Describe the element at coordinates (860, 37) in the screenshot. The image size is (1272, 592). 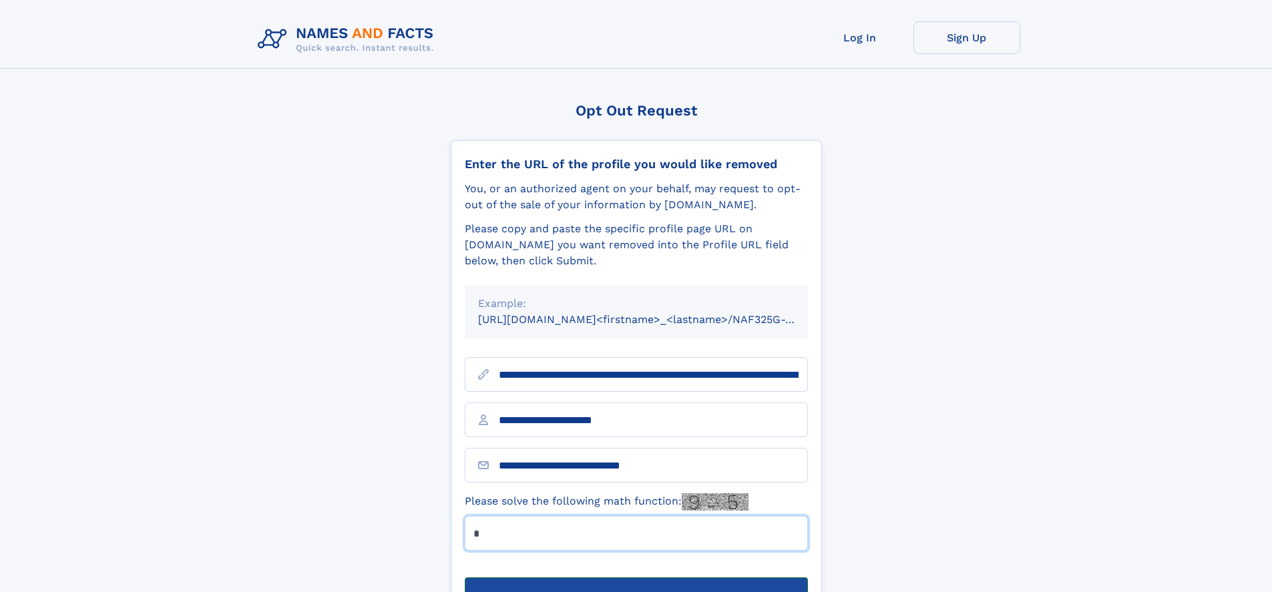
I see `a: Log In` at that location.